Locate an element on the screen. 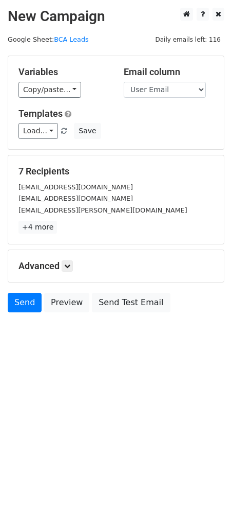 This screenshot has height=511, width=232. a: +4 more is located at coordinates (38, 227).